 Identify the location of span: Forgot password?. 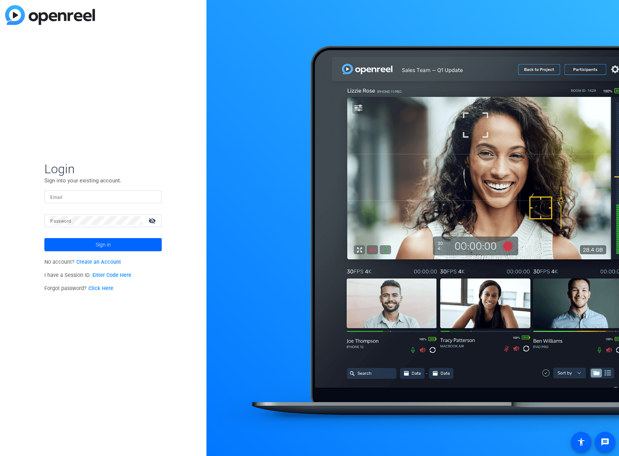
(79, 288).